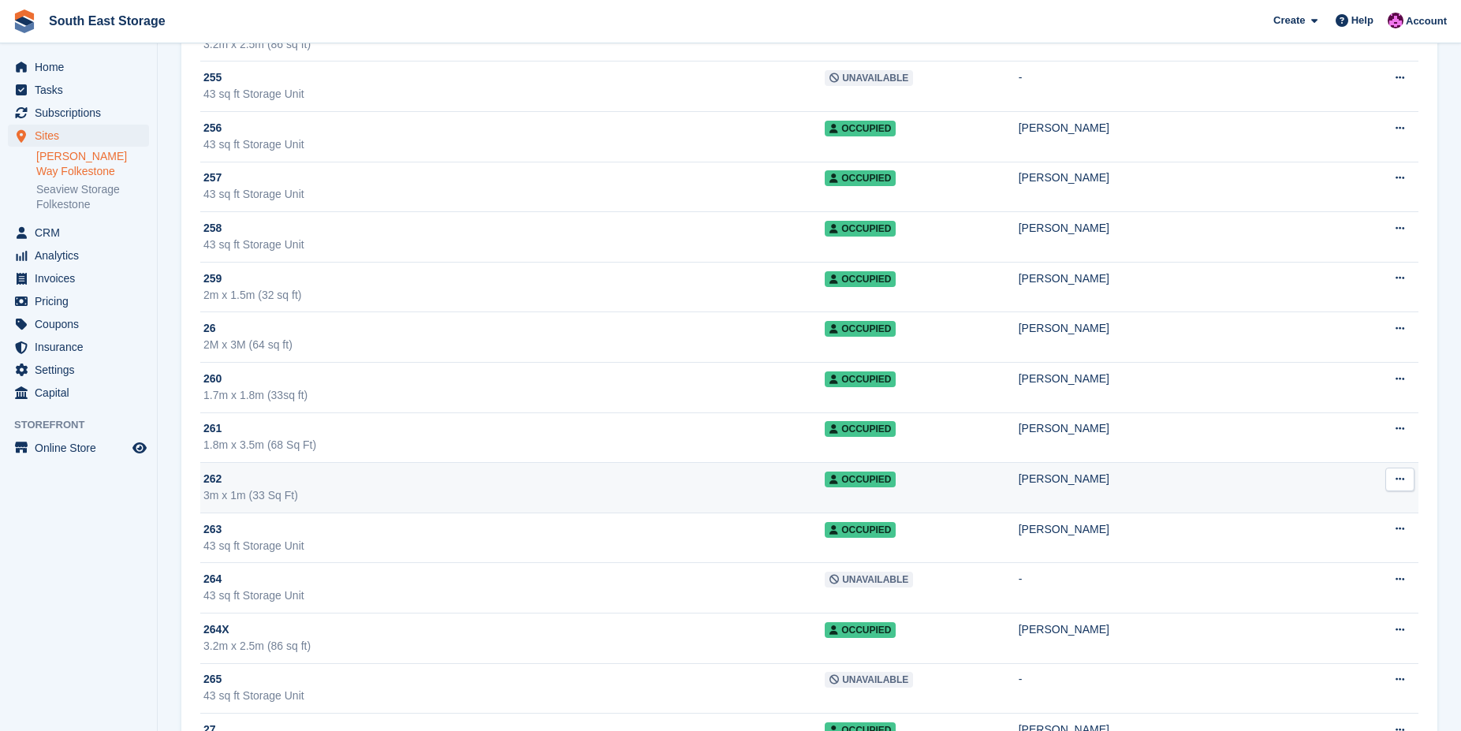  Describe the element at coordinates (24, 21) in the screenshot. I see `img: stora-icon-8386f47178a22dfd0bd8f6a31ec36ba5ce8667c1dd55bd0f319d3a0aa187defe.svg` at that location.